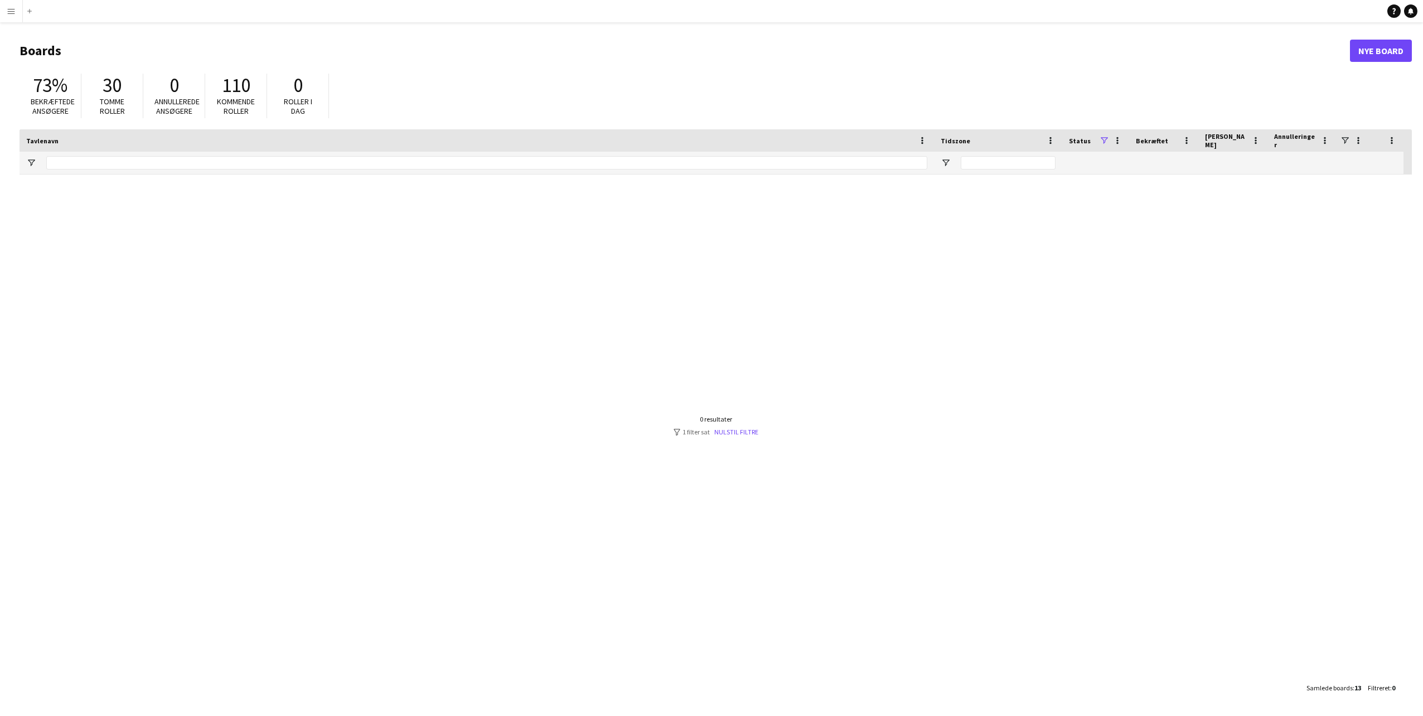  What do you see at coordinates (1152, 141) in the screenshot?
I see `span: Bekræftet` at bounding box center [1152, 141].